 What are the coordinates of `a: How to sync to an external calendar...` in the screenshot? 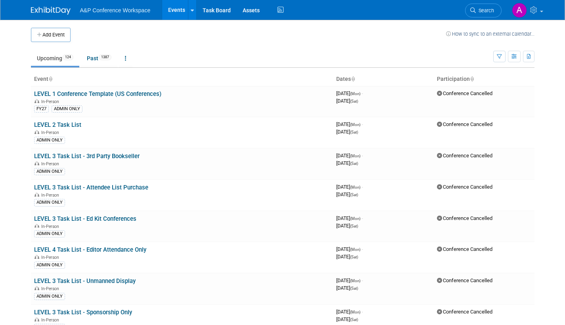 It's located at (490, 34).